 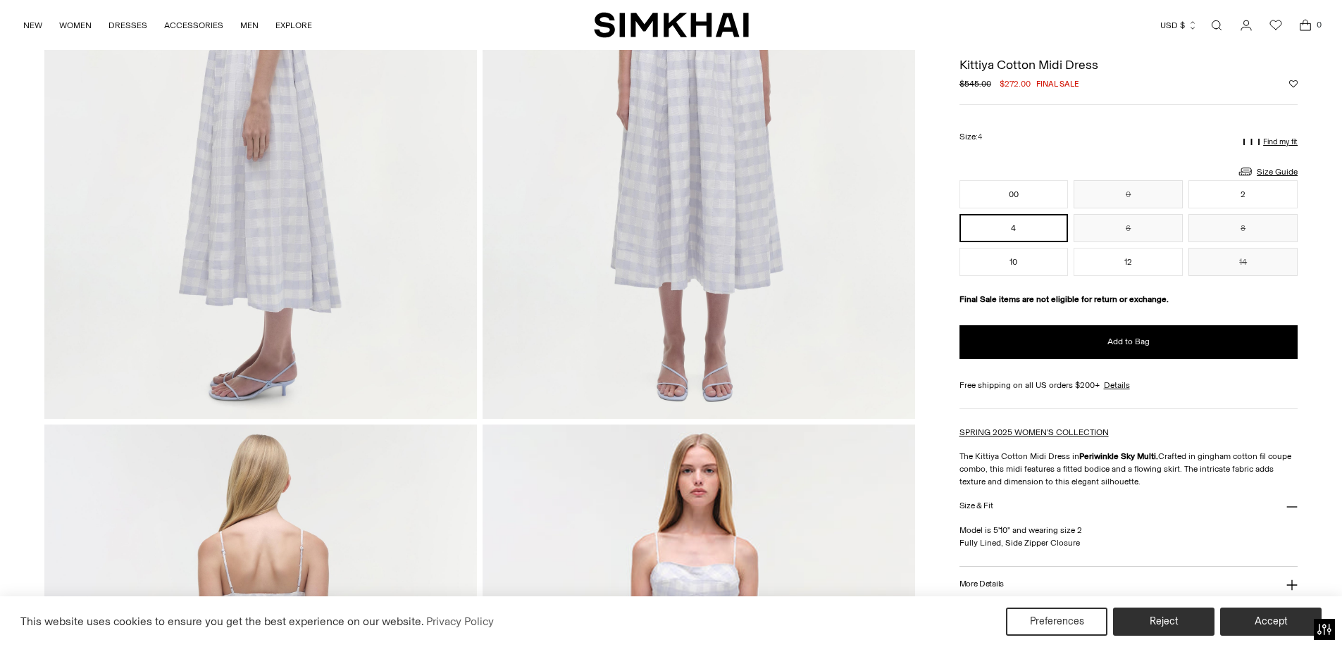 What do you see at coordinates (222, 621) in the screenshot?
I see `span: This website uses cookies to ensure you get the best experience on our website.` at bounding box center [222, 621].